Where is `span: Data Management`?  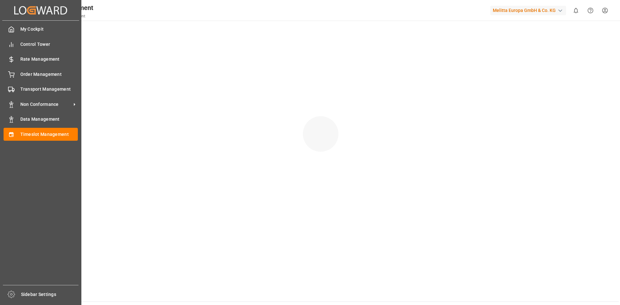 span: Data Management is located at coordinates (49, 119).